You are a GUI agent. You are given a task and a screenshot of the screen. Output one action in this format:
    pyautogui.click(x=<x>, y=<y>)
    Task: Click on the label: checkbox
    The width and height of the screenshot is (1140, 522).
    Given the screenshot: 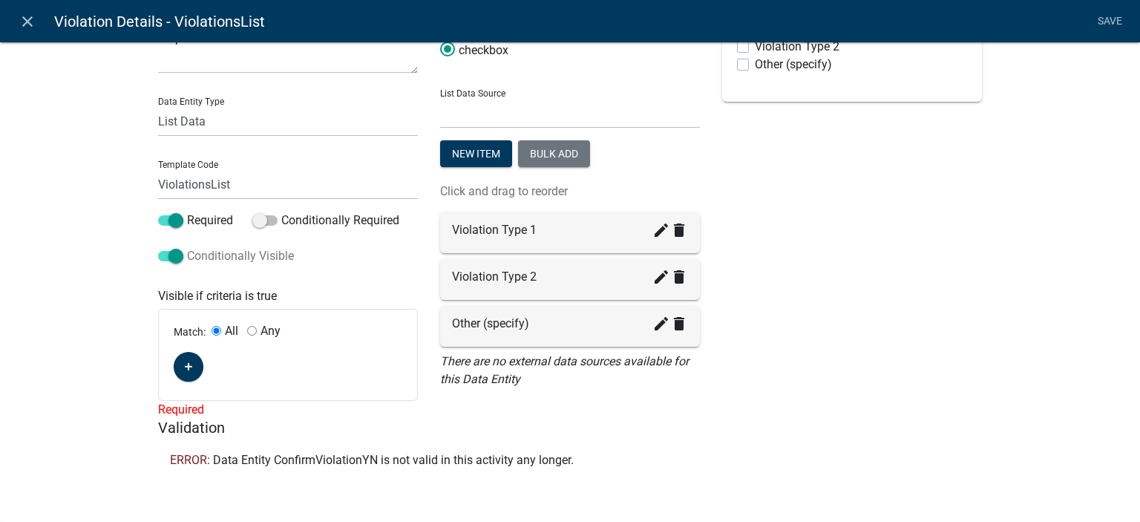 What is the action you would take?
    pyautogui.click(x=474, y=50)
    